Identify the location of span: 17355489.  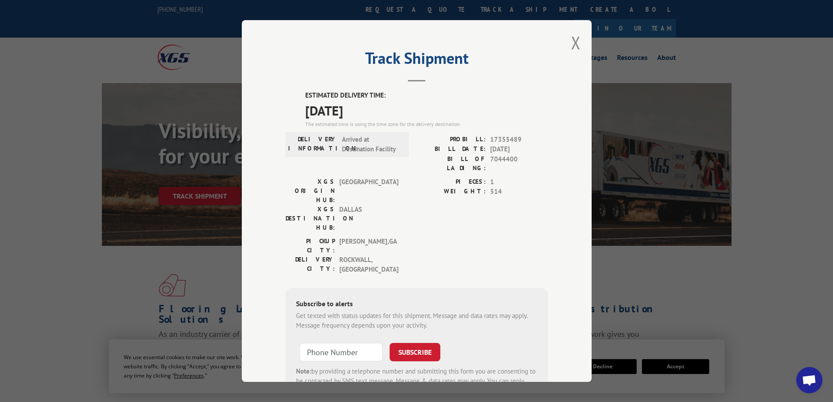
(519, 140).